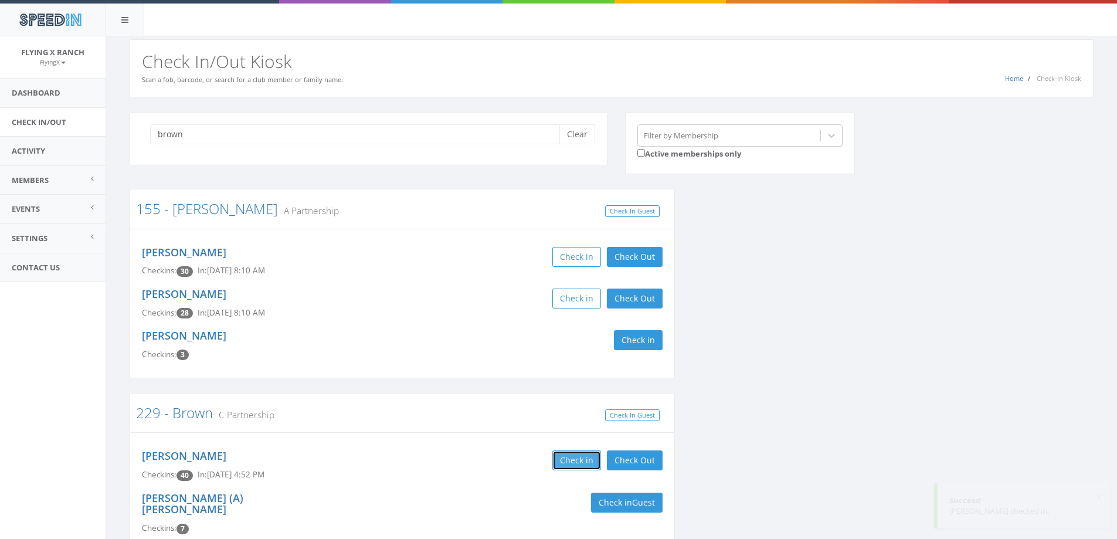 The height and width of the screenshot is (539, 1117). I want to click on small: Scan a fob, barcode, or search for a club member or family name., so click(242, 79).